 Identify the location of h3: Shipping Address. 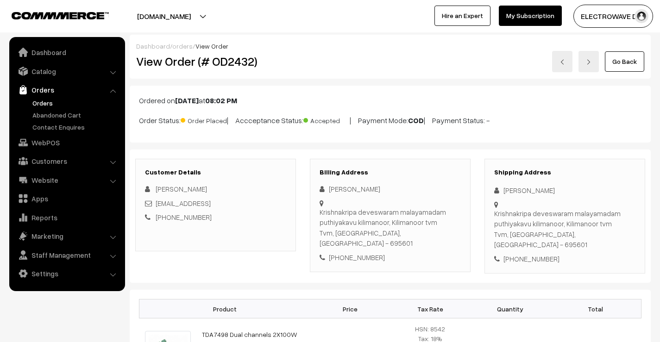
(564, 172).